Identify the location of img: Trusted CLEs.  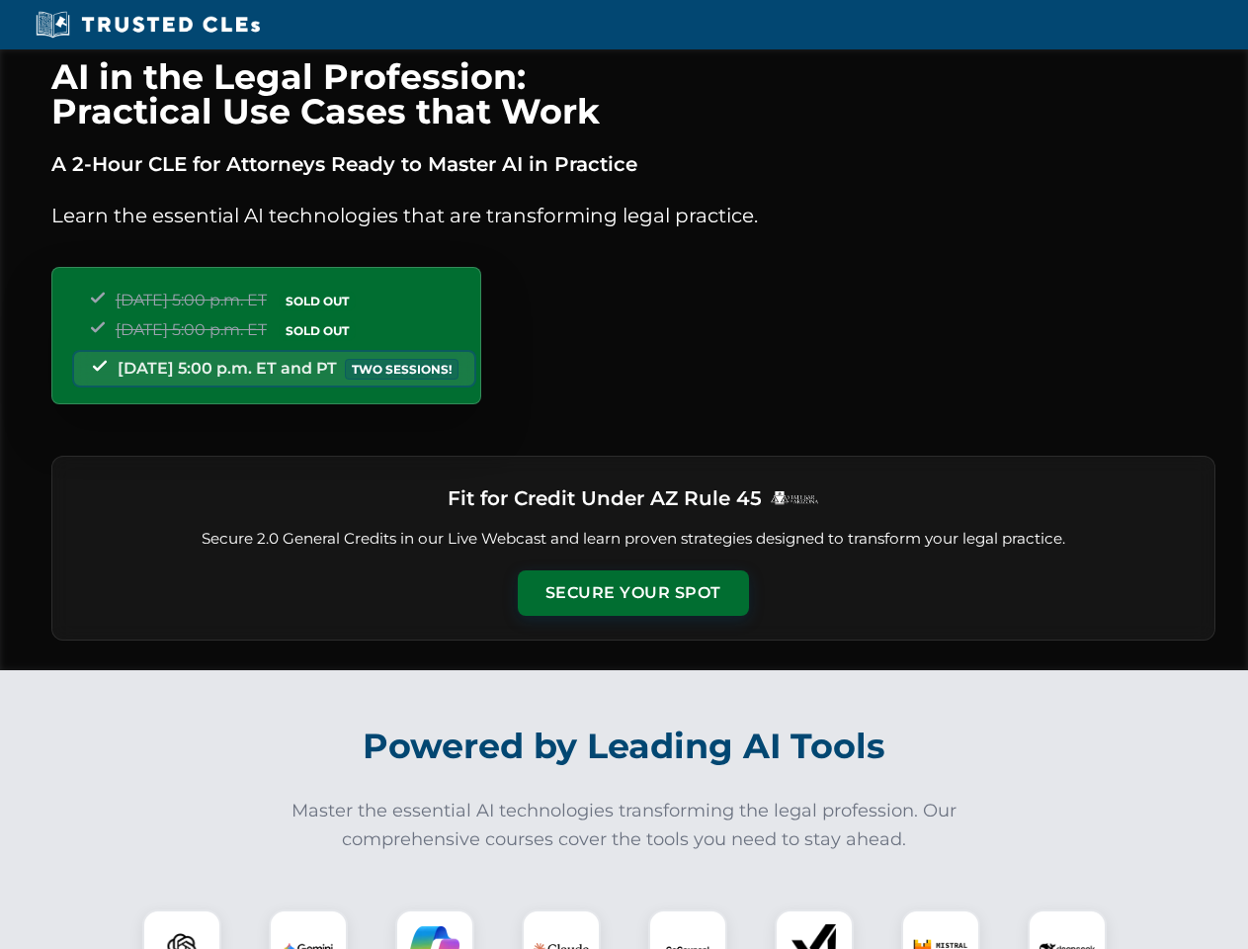
(147, 25).